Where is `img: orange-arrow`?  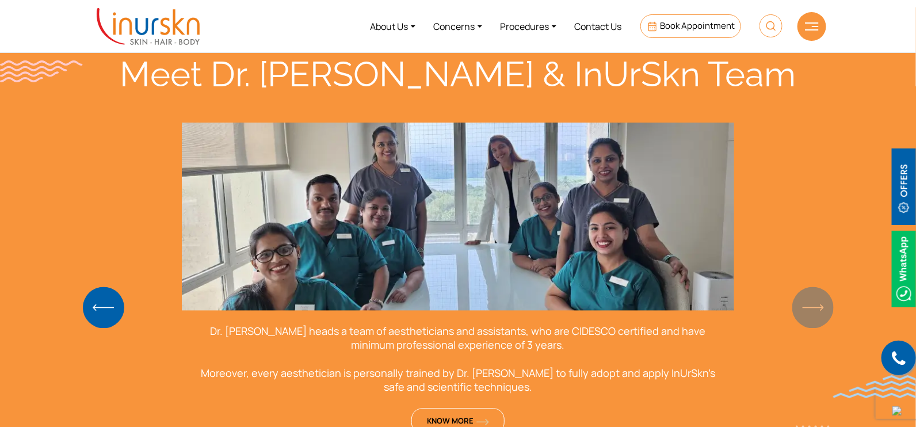
img: orange-arrow is located at coordinates (483, 422).